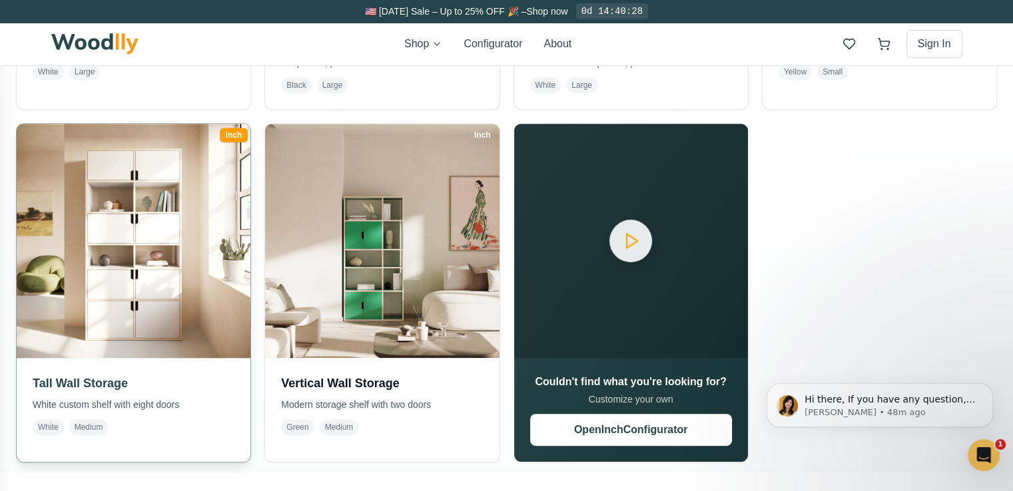 The height and width of the screenshot is (491, 1013). Describe the element at coordinates (1000, 445) in the screenshot. I see `span: 1` at that location.